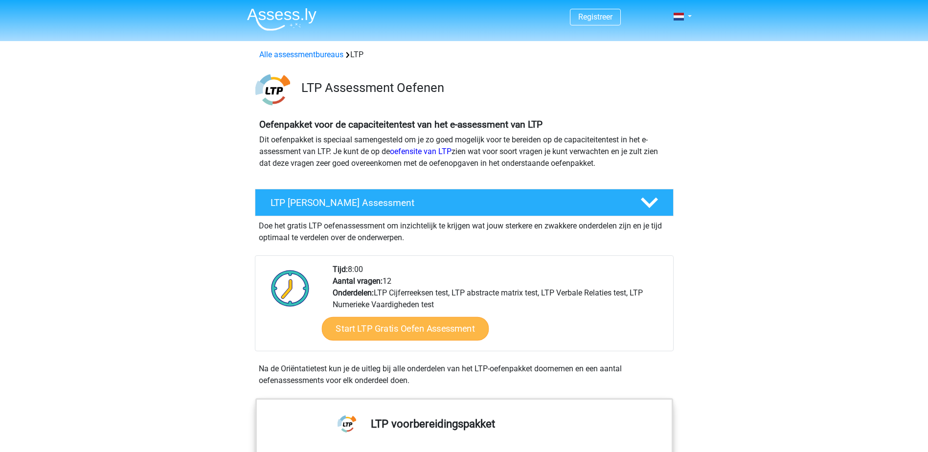  Describe the element at coordinates (290, 288) in the screenshot. I see `img: Klok` at that location.